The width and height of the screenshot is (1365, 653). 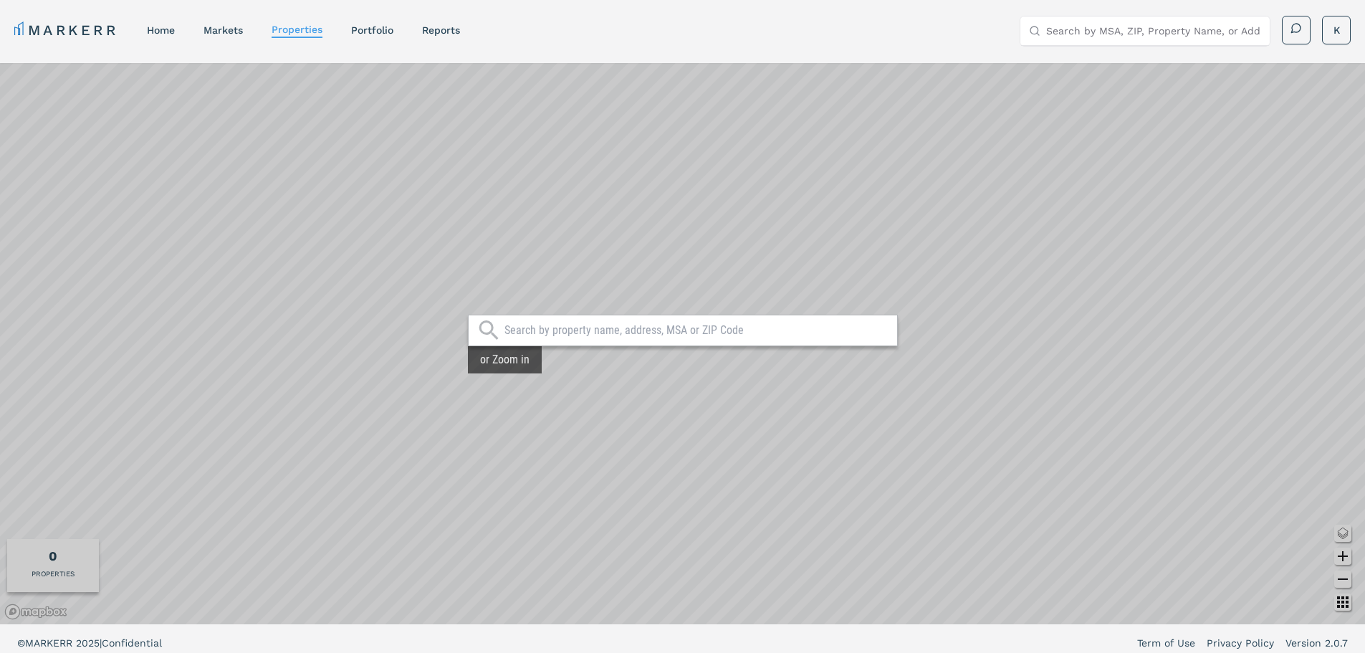 I want to click on a: Version 2.0.7, so click(x=1317, y=643).